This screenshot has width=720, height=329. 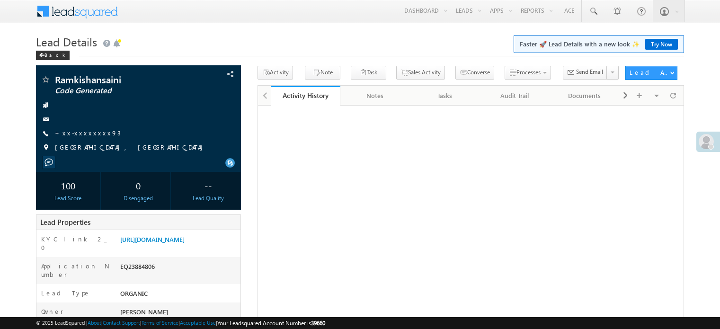 What do you see at coordinates (160, 322) in the screenshot?
I see `a: Terms of Service` at bounding box center [160, 322].